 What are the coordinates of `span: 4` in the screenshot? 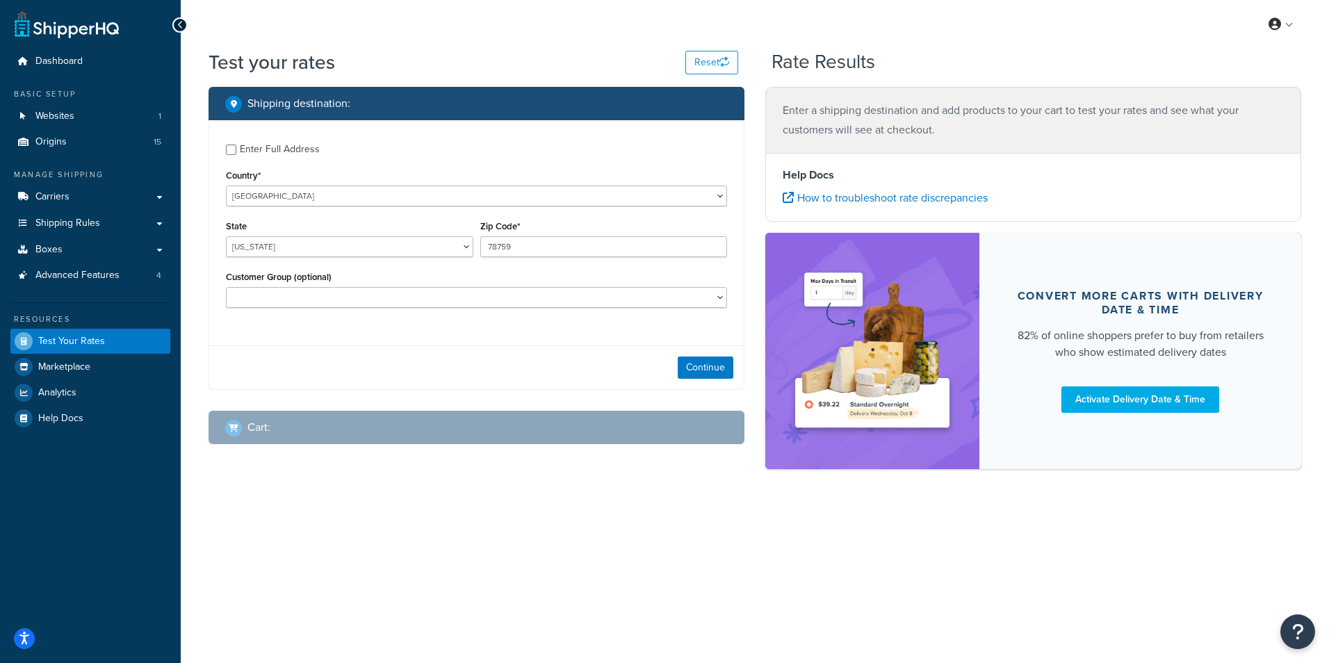 It's located at (158, 275).